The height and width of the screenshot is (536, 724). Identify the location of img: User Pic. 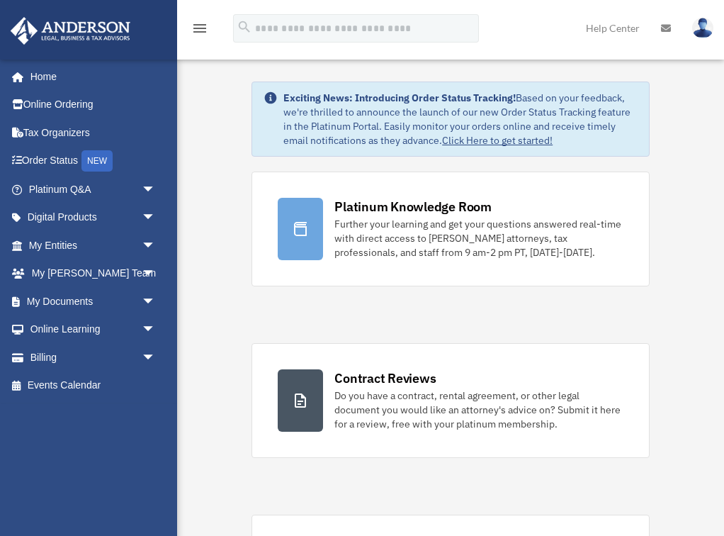
(703, 28).